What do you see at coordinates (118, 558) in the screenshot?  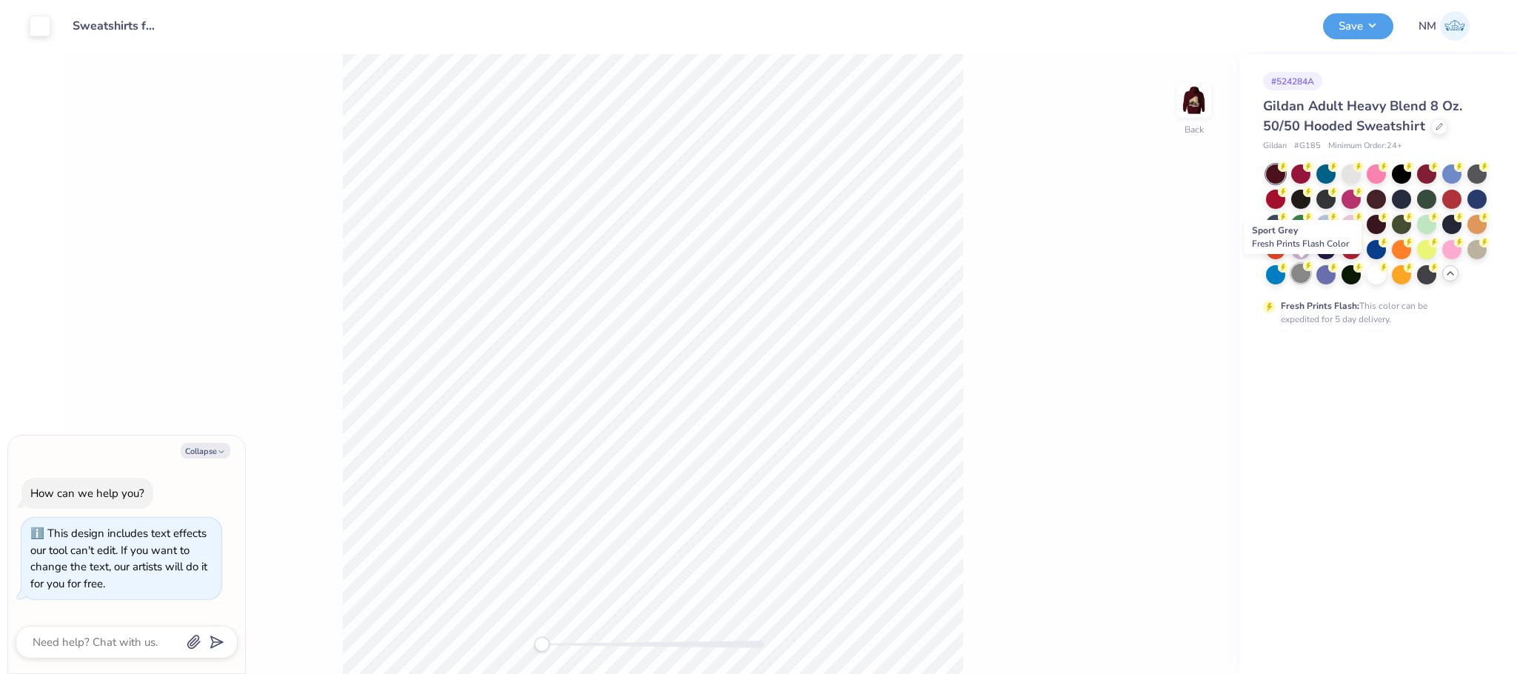 I see `div: This design includes text effects our tool can't edit. If you want to change the text, our artist...` at bounding box center [118, 558].